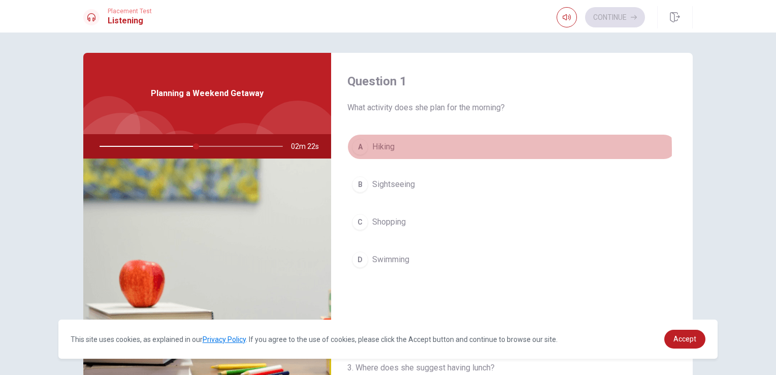 The height and width of the screenshot is (375, 776). What do you see at coordinates (512, 260) in the screenshot?
I see `button: DSwimming` at bounding box center [512, 260].